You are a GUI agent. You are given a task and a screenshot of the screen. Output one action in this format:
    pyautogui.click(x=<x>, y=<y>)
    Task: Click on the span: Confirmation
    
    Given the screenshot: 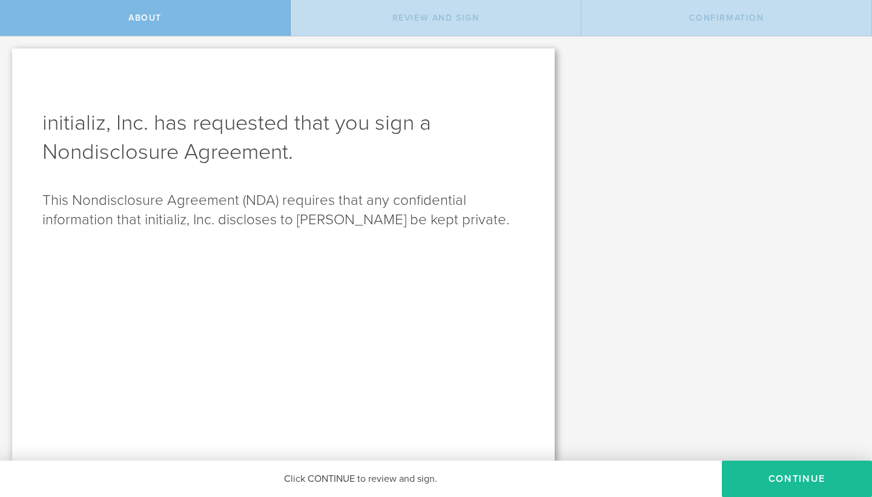 What is the action you would take?
    pyautogui.click(x=727, y=18)
    